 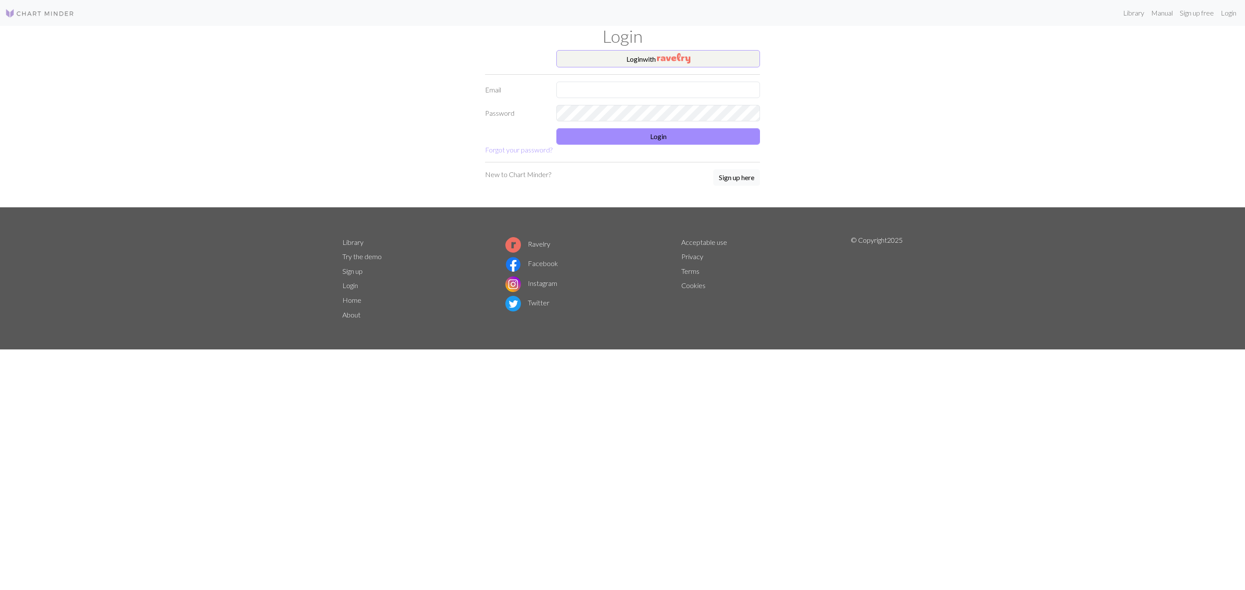 I want to click on a: Sign up, so click(x=352, y=271).